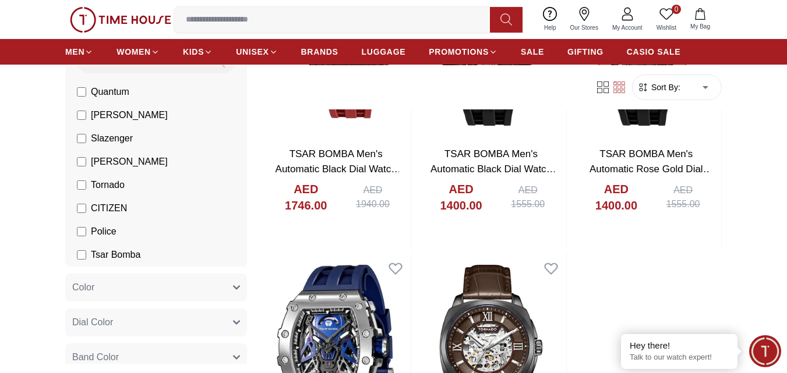  I want to click on input: Tornado, so click(82, 185).